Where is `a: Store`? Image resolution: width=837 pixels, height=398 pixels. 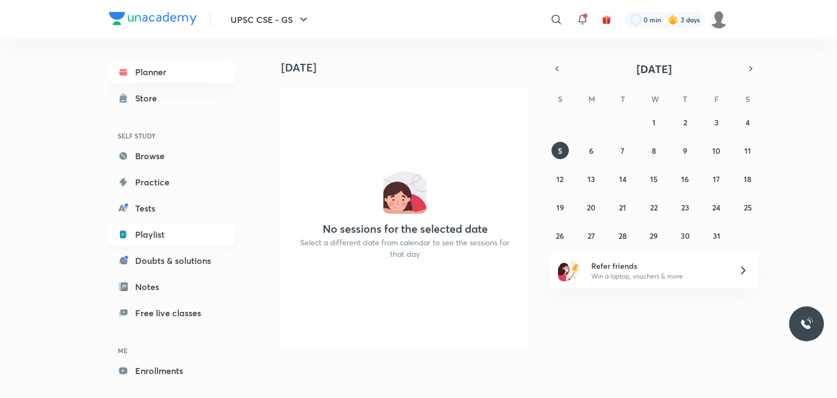
a: Store is located at coordinates (172, 98).